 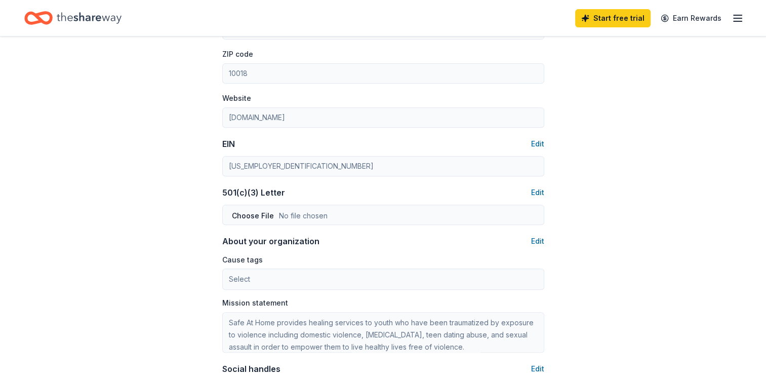 What do you see at coordinates (73, 18) in the screenshot?
I see `a: Home` at bounding box center [73, 18].